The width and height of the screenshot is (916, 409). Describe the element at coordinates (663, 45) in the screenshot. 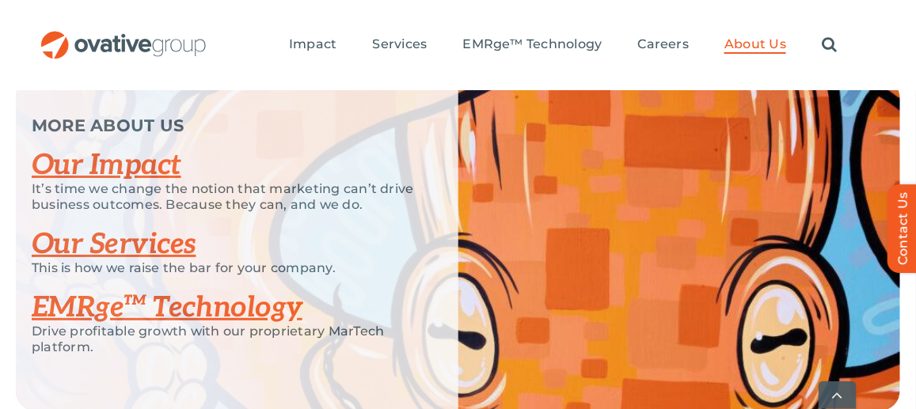

I see `a: Careers` at that location.